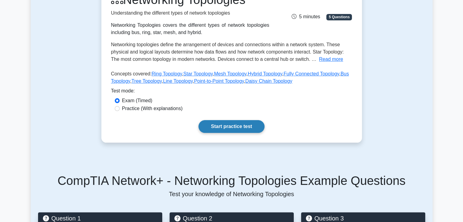 This screenshot has width=463, height=222. I want to click on a: Line Topology, so click(178, 81).